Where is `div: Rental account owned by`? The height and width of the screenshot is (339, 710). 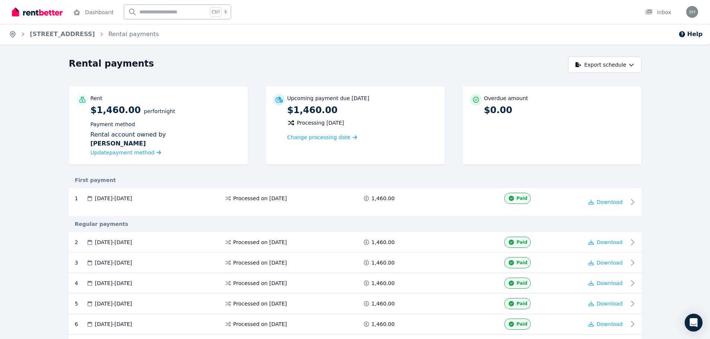 div: Rental account owned by is located at coordinates (165, 139).